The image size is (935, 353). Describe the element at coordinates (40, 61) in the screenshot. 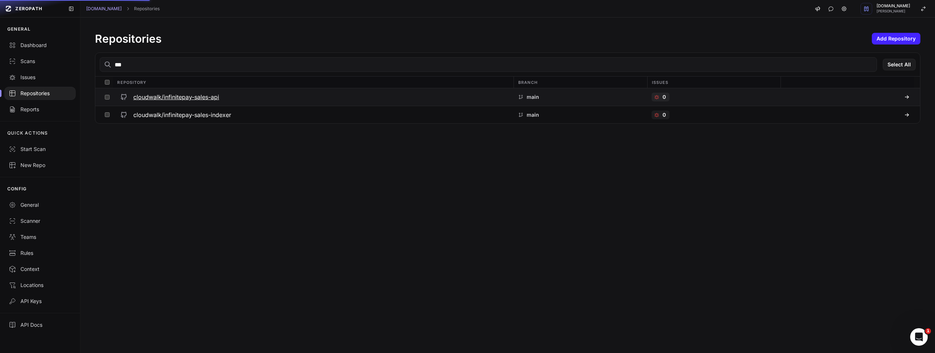

I see `div: Scans` at that location.